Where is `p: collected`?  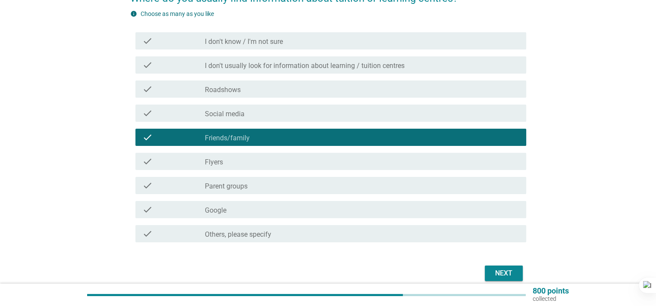
p: collected is located at coordinates (550, 299).